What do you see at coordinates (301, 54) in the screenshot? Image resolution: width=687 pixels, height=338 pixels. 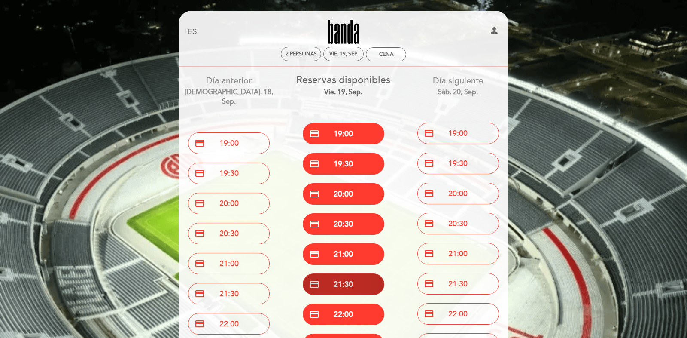 I see `span: 2 personas` at bounding box center [301, 54].